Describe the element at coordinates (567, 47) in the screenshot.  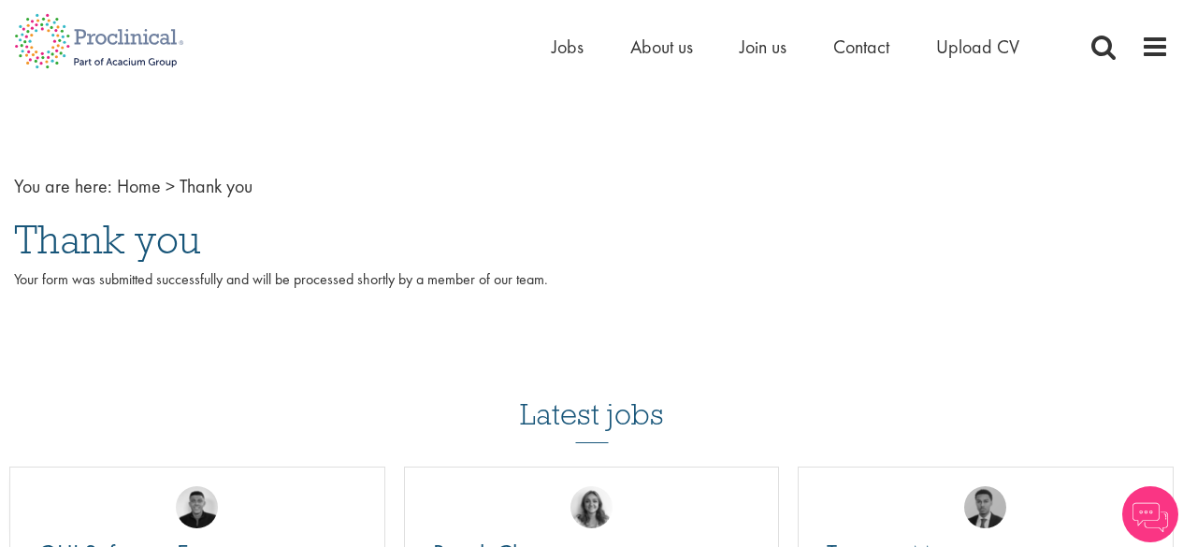
I see `span: Jobs` at that location.